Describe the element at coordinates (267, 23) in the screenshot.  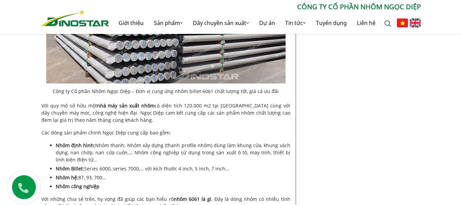
I see `a: Dự án` at that location.